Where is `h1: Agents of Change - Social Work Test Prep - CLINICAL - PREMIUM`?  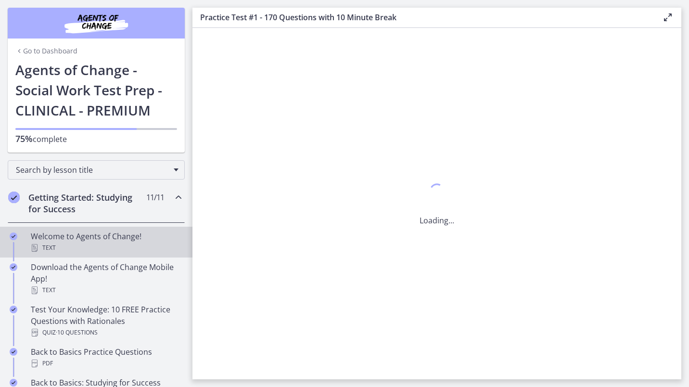
h1: Agents of Change - Social Work Test Prep - CLINICAL - PREMIUM is located at coordinates (96, 90).